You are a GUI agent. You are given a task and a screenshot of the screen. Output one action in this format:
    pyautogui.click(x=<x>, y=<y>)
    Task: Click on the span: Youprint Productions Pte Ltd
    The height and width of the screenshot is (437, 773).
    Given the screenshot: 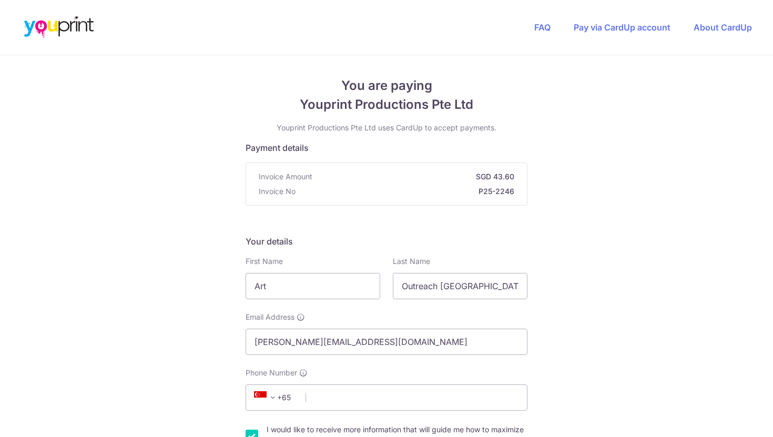 What is the action you would take?
    pyautogui.click(x=387, y=105)
    